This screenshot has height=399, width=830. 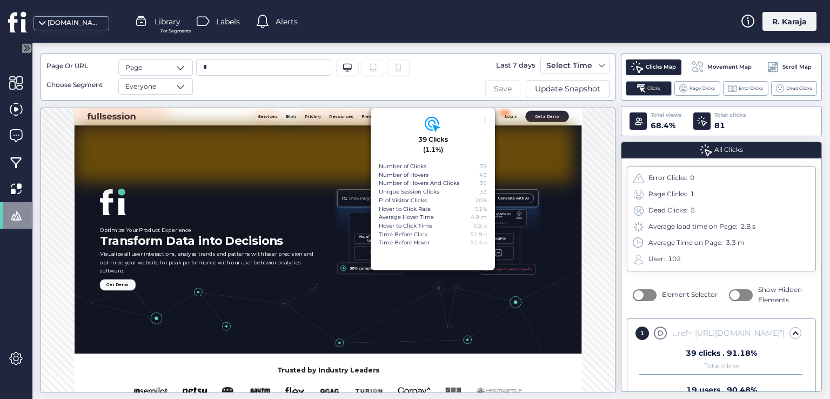 I want to click on span: All Clicks, so click(x=729, y=150).